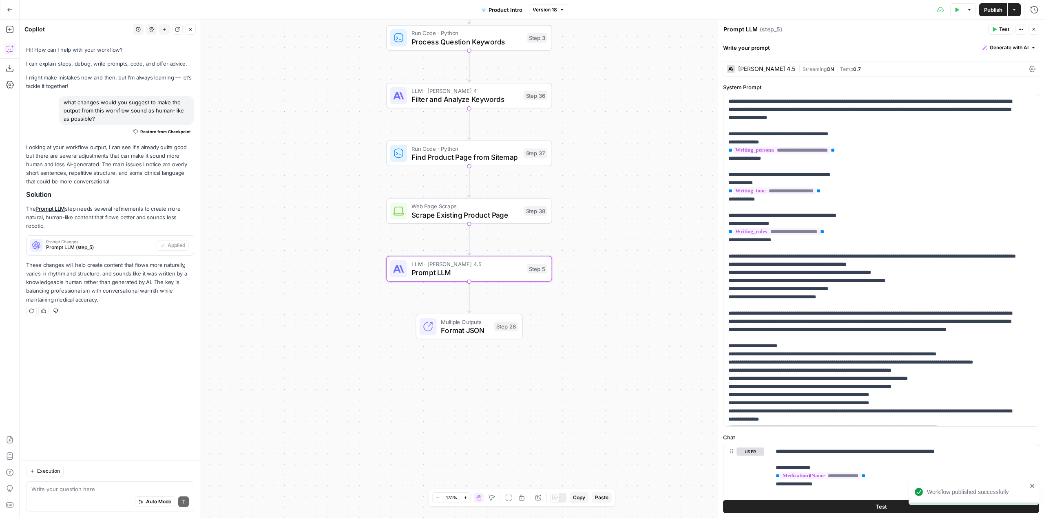 The image size is (1044, 518). What do you see at coordinates (1009, 48) in the screenshot?
I see `button: Generate with AI` at bounding box center [1009, 48].